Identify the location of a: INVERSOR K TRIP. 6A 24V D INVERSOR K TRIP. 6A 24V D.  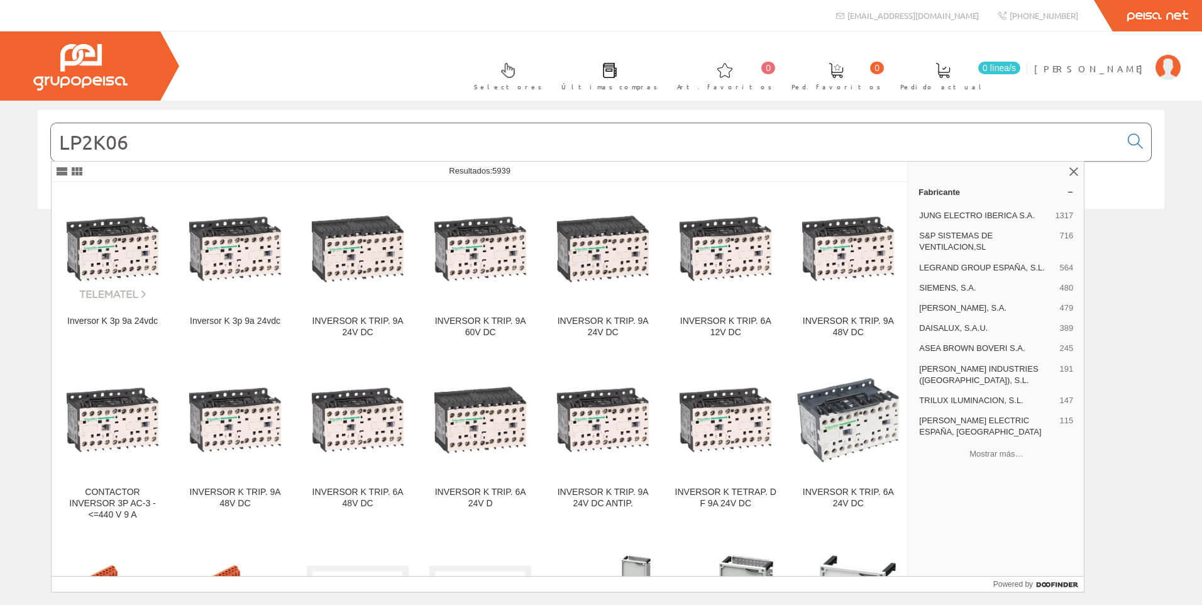
(480, 444).